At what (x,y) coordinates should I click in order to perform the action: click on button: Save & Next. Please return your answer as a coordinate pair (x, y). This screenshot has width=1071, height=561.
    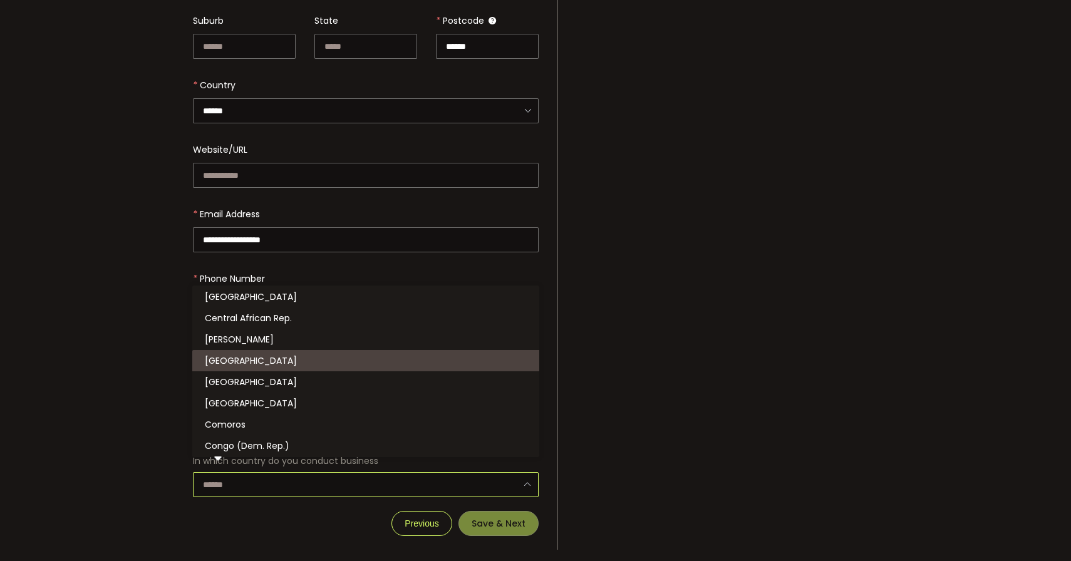
    Looking at the image, I should click on (499, 524).